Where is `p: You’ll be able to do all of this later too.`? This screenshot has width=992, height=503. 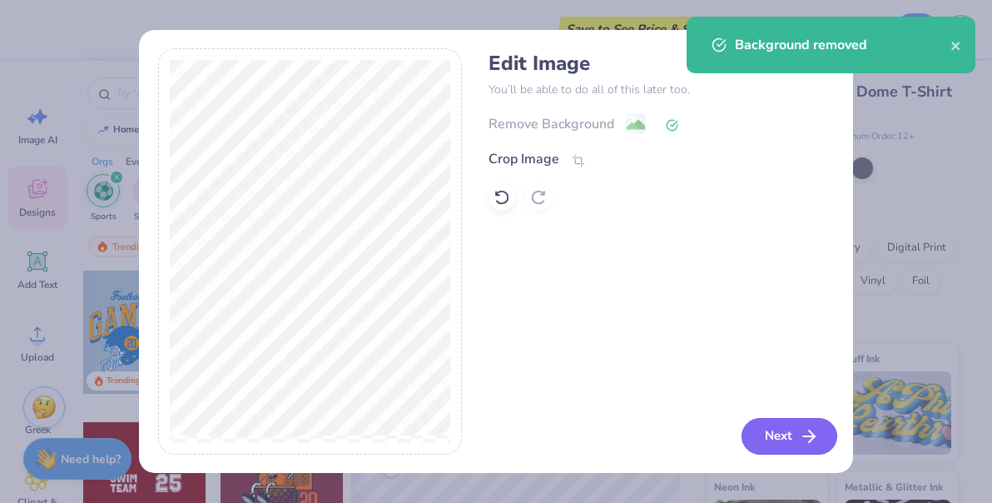
p: You’ll be able to do all of this later too. is located at coordinates (661, 89).